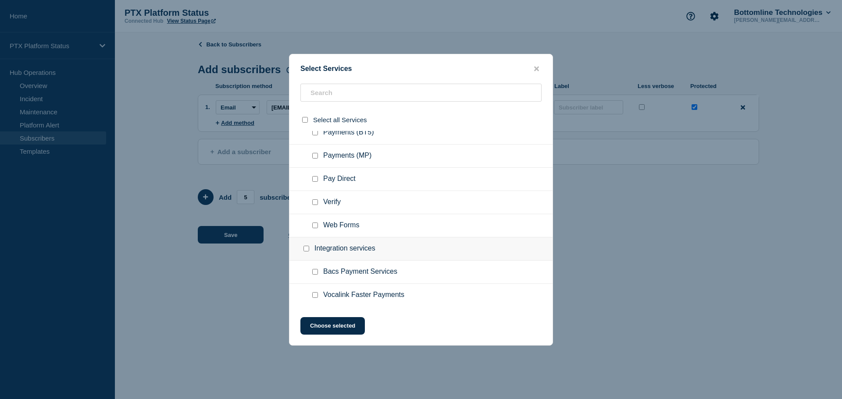 The height and width of the screenshot is (399, 842). Describe the element at coordinates (340, 120) in the screenshot. I see `span: Select all Services` at that location.